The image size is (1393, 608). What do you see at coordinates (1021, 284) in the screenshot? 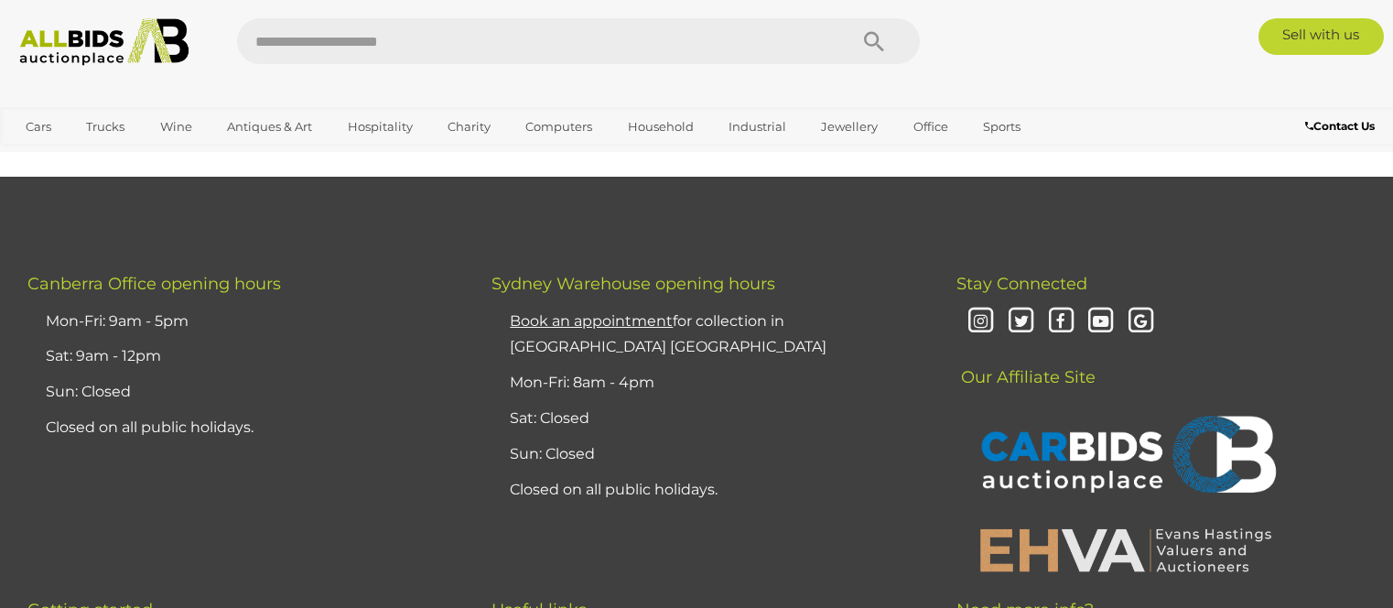
I see `span: Stay Connected` at bounding box center [1021, 284].